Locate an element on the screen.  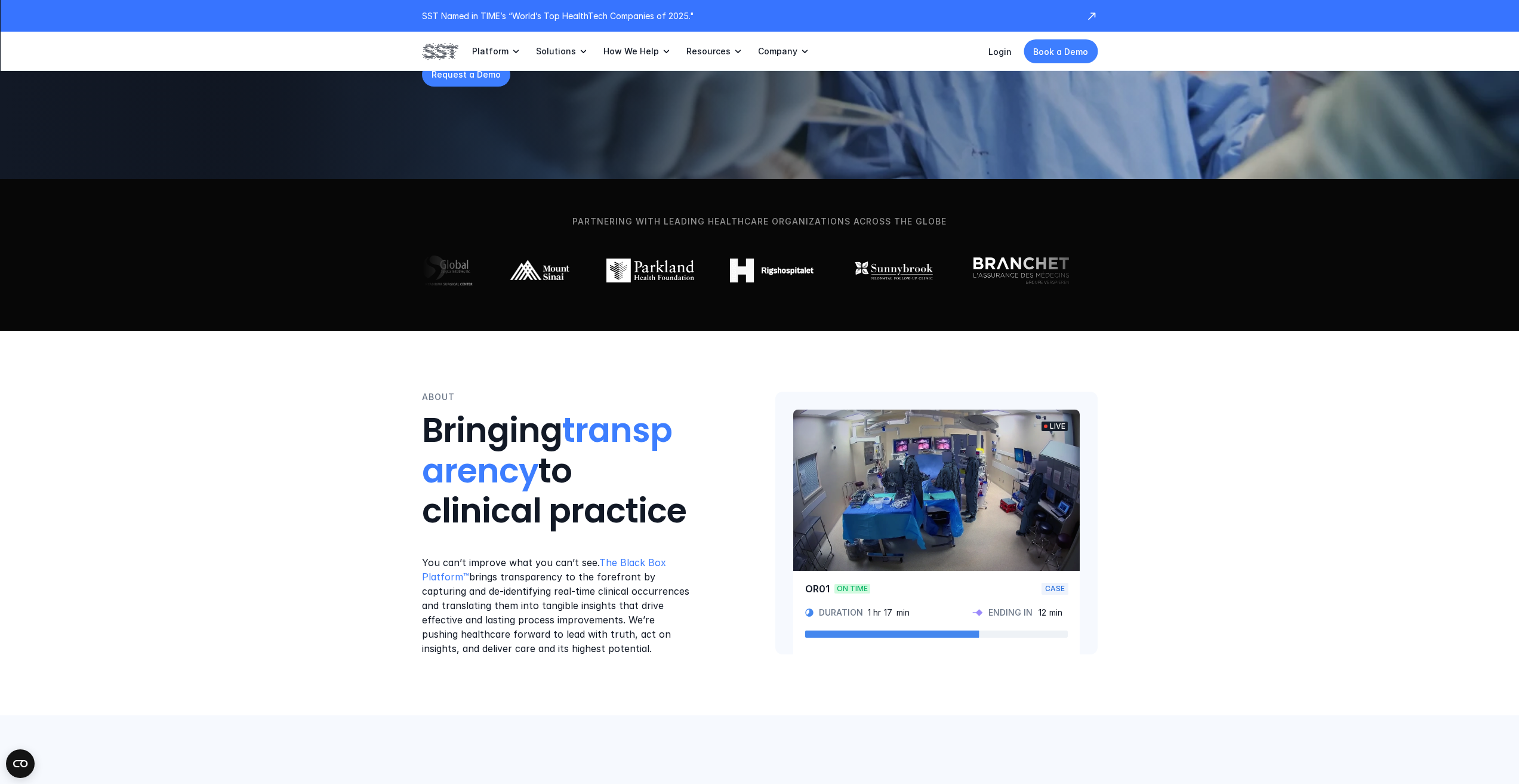
img: Parkland logo is located at coordinates (650, 270).